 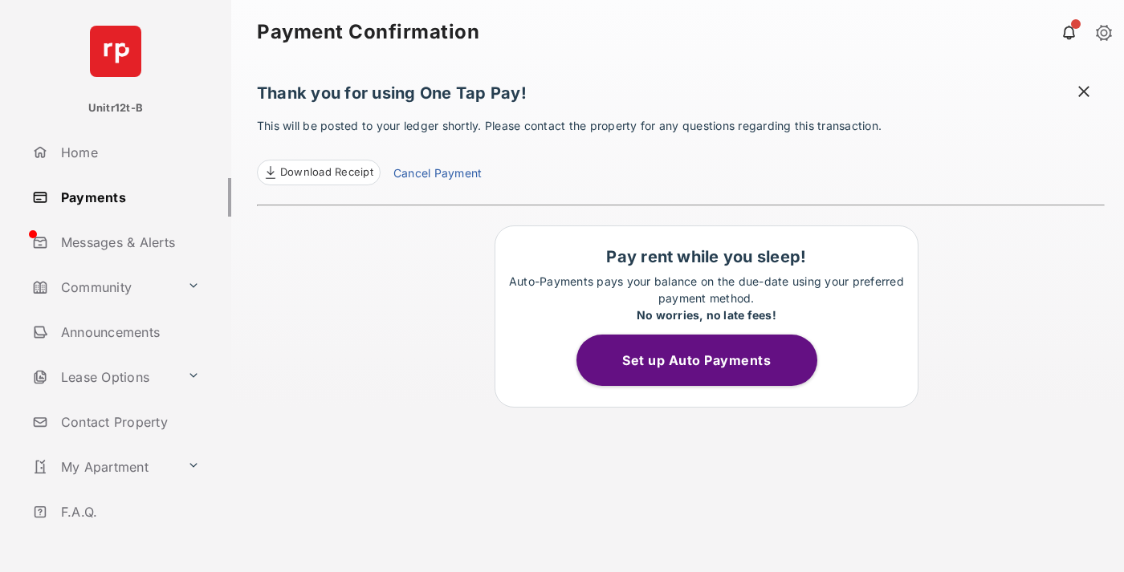 What do you see at coordinates (327, 173) in the screenshot?
I see `span: Download Receipt` at bounding box center [327, 173].